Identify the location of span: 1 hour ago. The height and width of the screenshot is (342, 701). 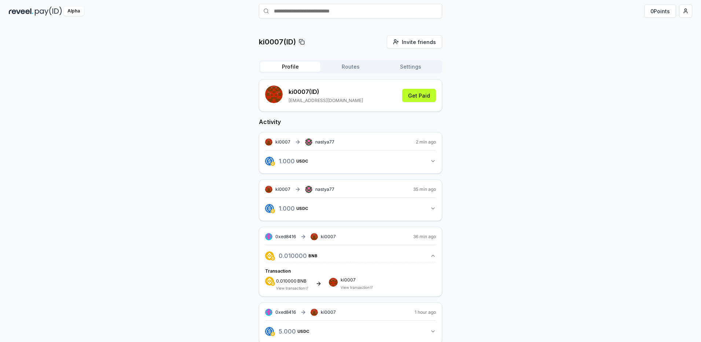
(425, 312).